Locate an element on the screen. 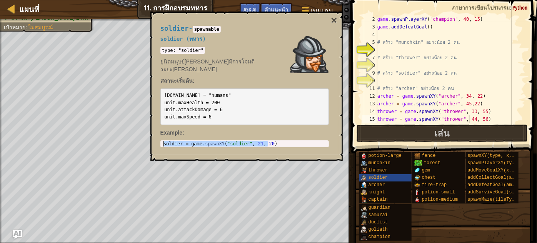 The width and height of the screenshot is (537, 243). div: 4 is located at coordinates (370, 35).